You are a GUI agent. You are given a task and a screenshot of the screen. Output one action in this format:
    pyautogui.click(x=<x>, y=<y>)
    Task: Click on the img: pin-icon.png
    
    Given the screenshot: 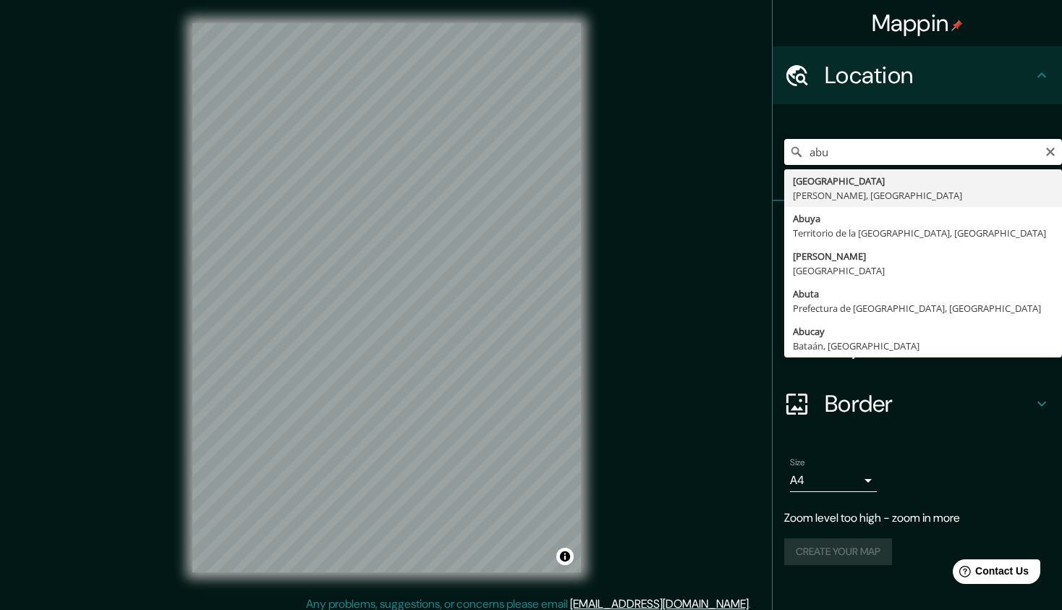 What is the action you would take?
    pyautogui.click(x=957, y=25)
    